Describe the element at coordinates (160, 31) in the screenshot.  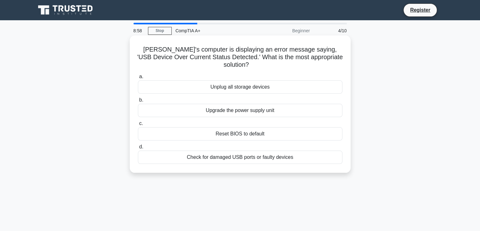
I see `a: Stop` at that location.